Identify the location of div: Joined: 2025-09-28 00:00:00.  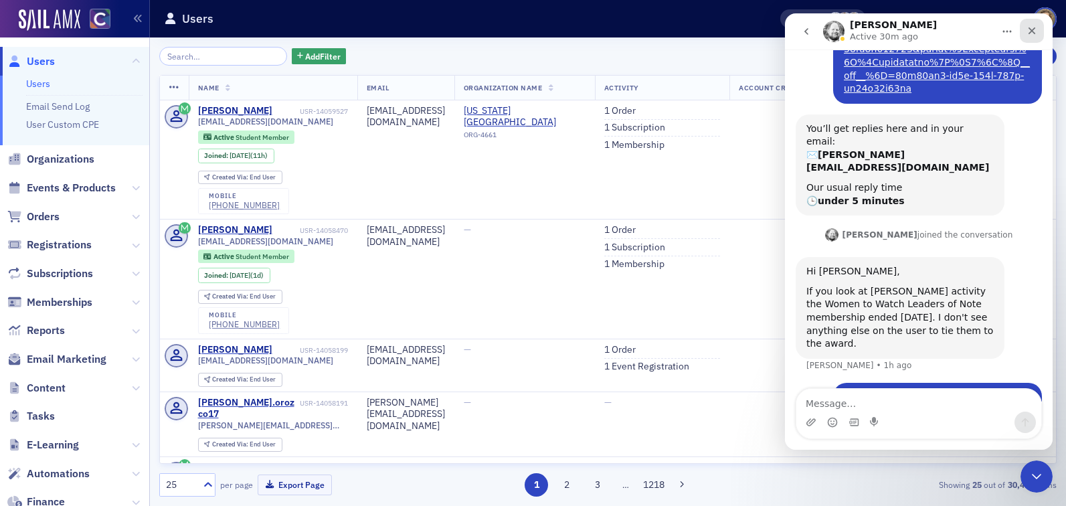
(234, 275).